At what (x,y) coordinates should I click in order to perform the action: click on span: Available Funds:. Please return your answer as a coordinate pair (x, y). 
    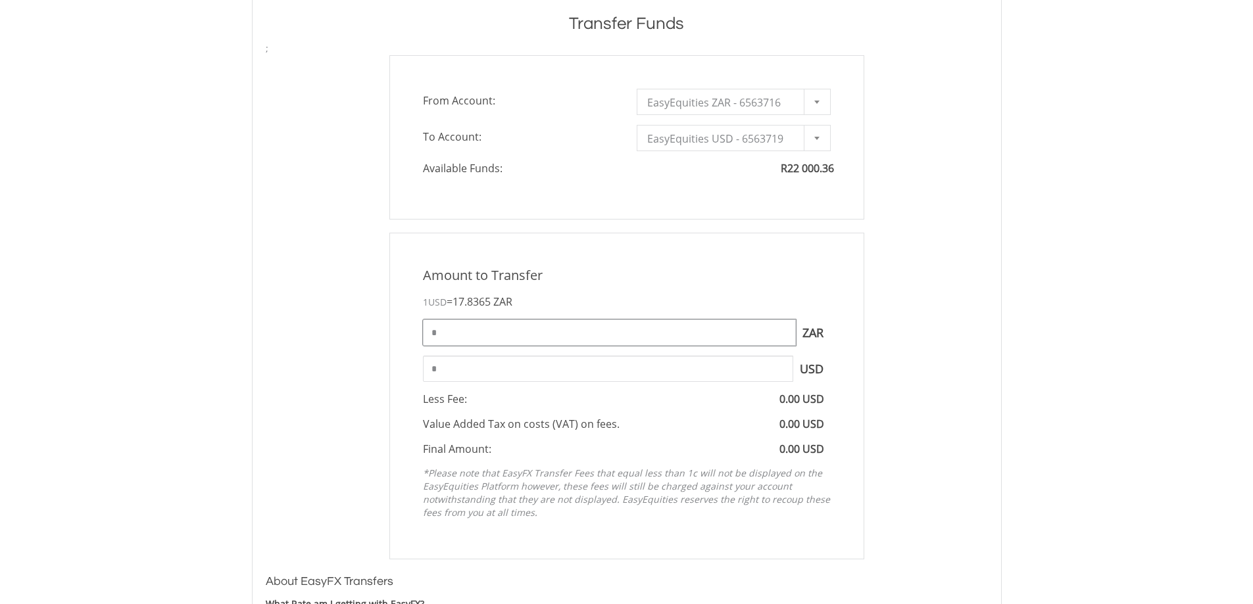
    Looking at the image, I should click on (519, 168).